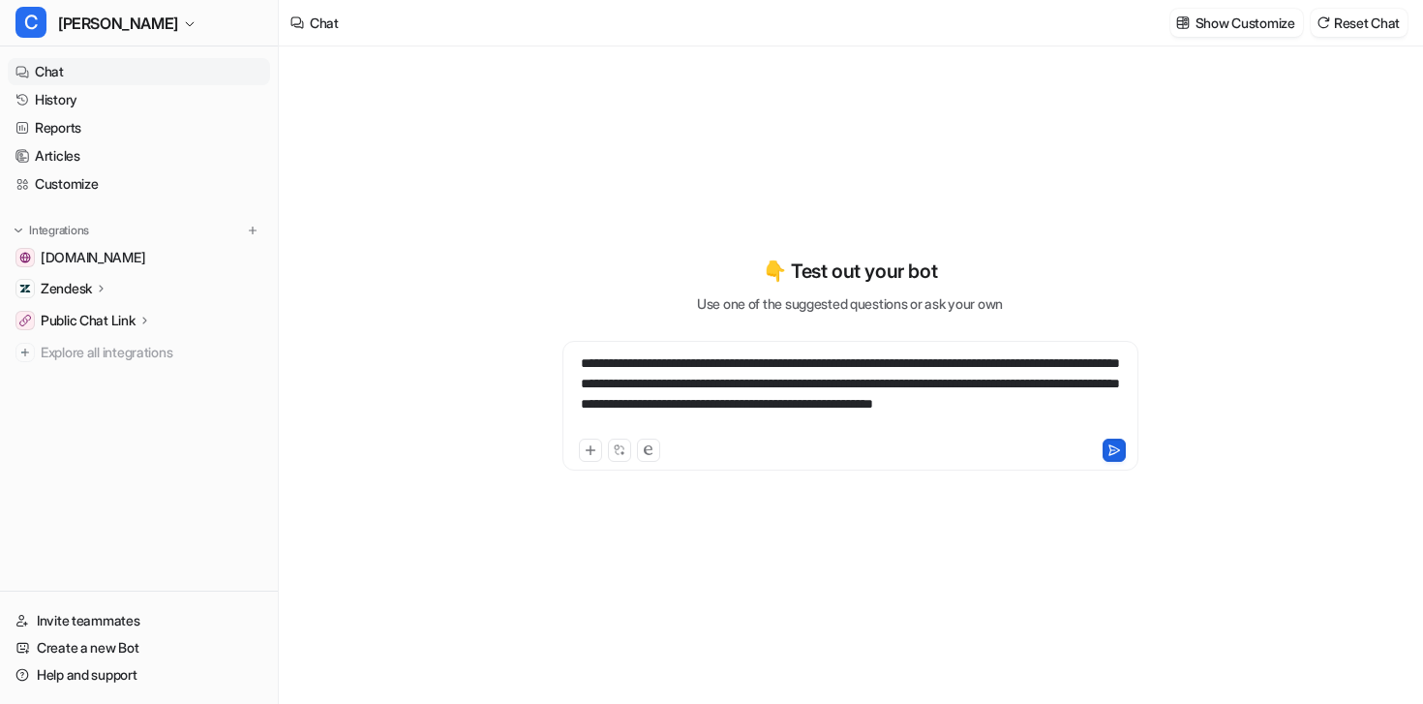 The width and height of the screenshot is (1423, 704). Describe the element at coordinates (25, 321) in the screenshot. I see `img: Public Chat Link` at that location.